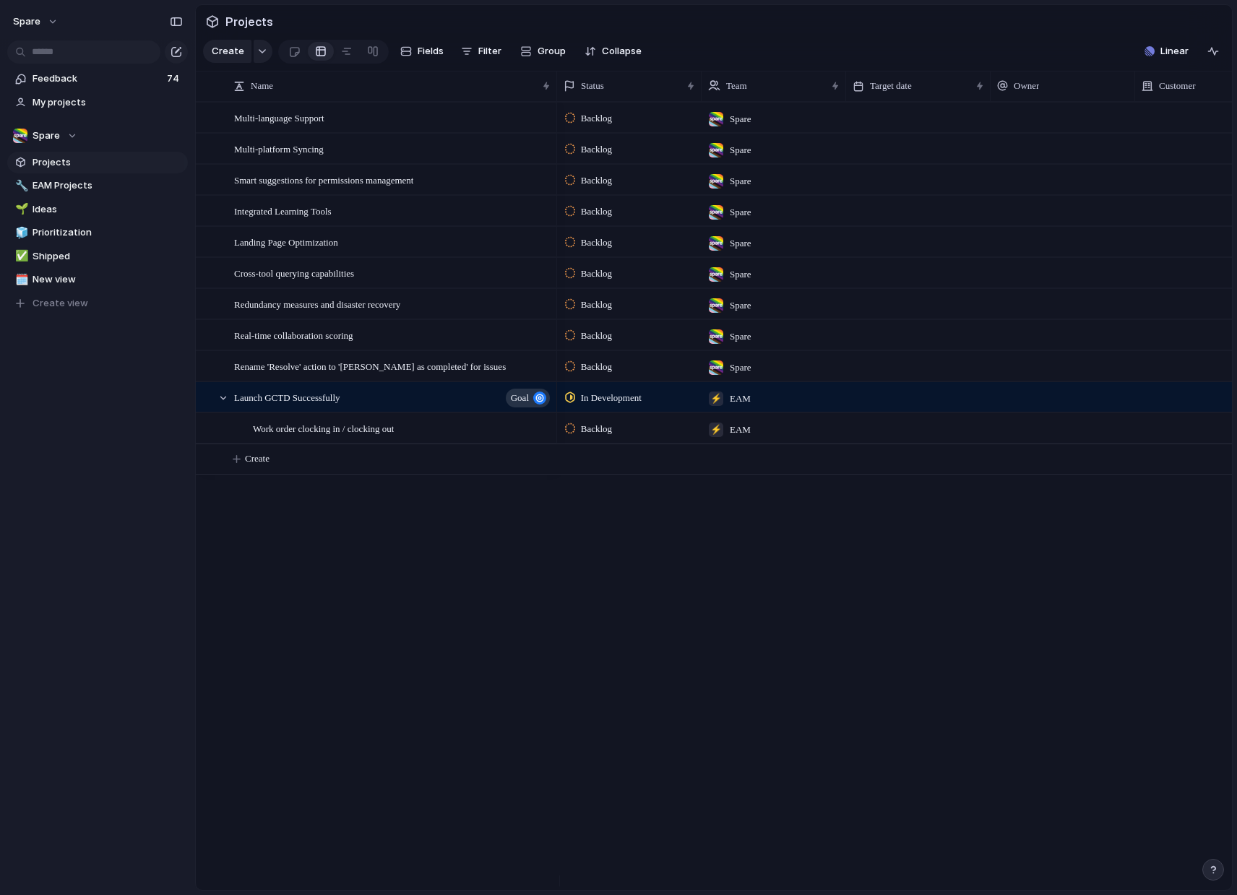 This screenshot has width=1237, height=895. What do you see at coordinates (283, 210) in the screenshot?
I see `span: Integrated Learning Tools` at bounding box center [283, 210].